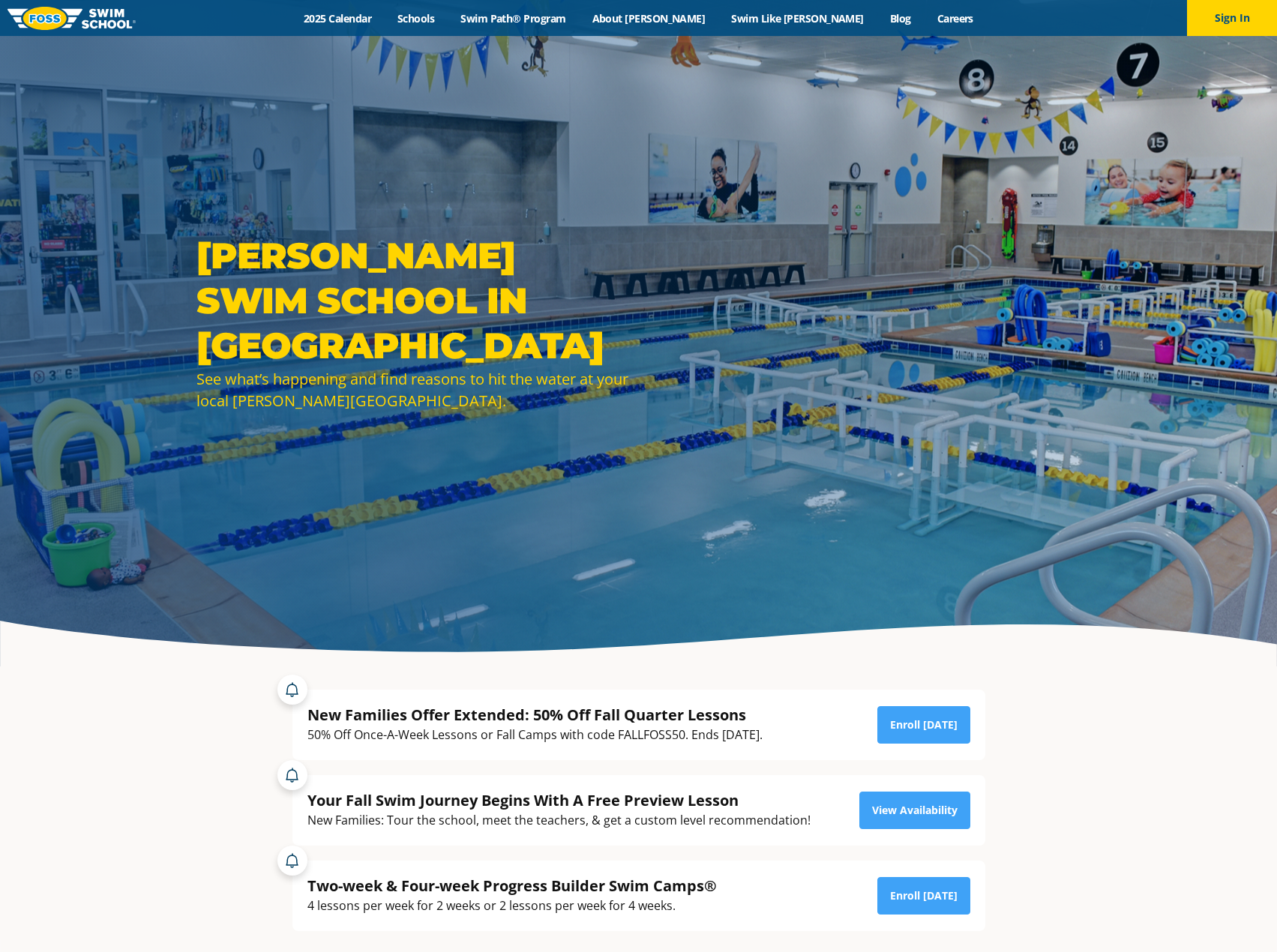 The image size is (1277, 952). Describe the element at coordinates (512, 18) in the screenshot. I see `a: Swim Path® Program` at that location.